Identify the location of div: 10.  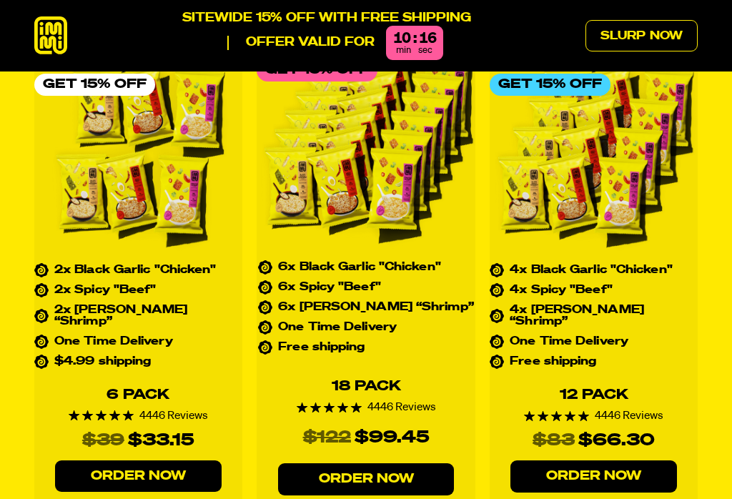
(402, 39).